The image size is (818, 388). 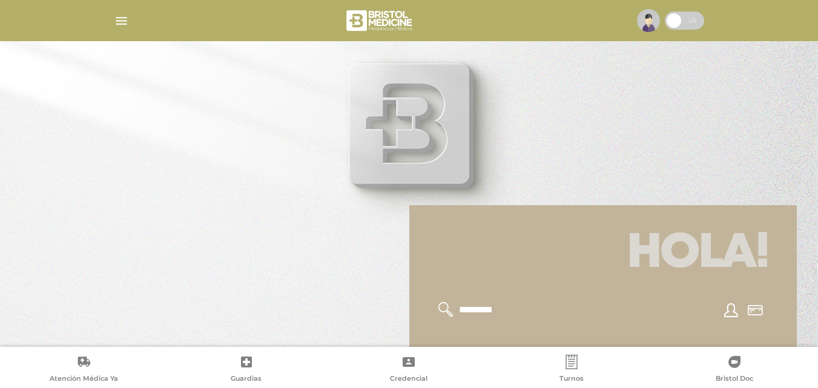 I want to click on span: Guardias, so click(x=246, y=380).